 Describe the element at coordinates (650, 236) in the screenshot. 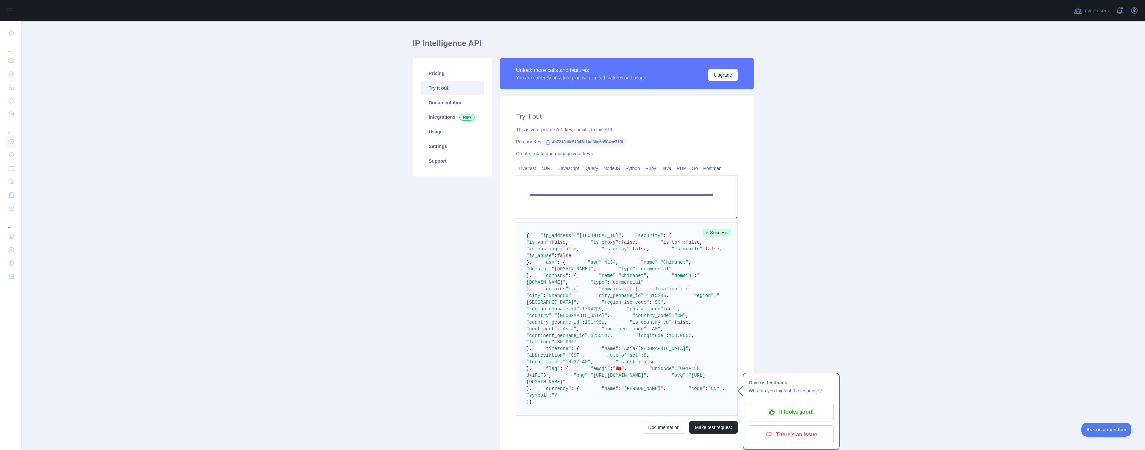

I see `span: "security"` at that location.